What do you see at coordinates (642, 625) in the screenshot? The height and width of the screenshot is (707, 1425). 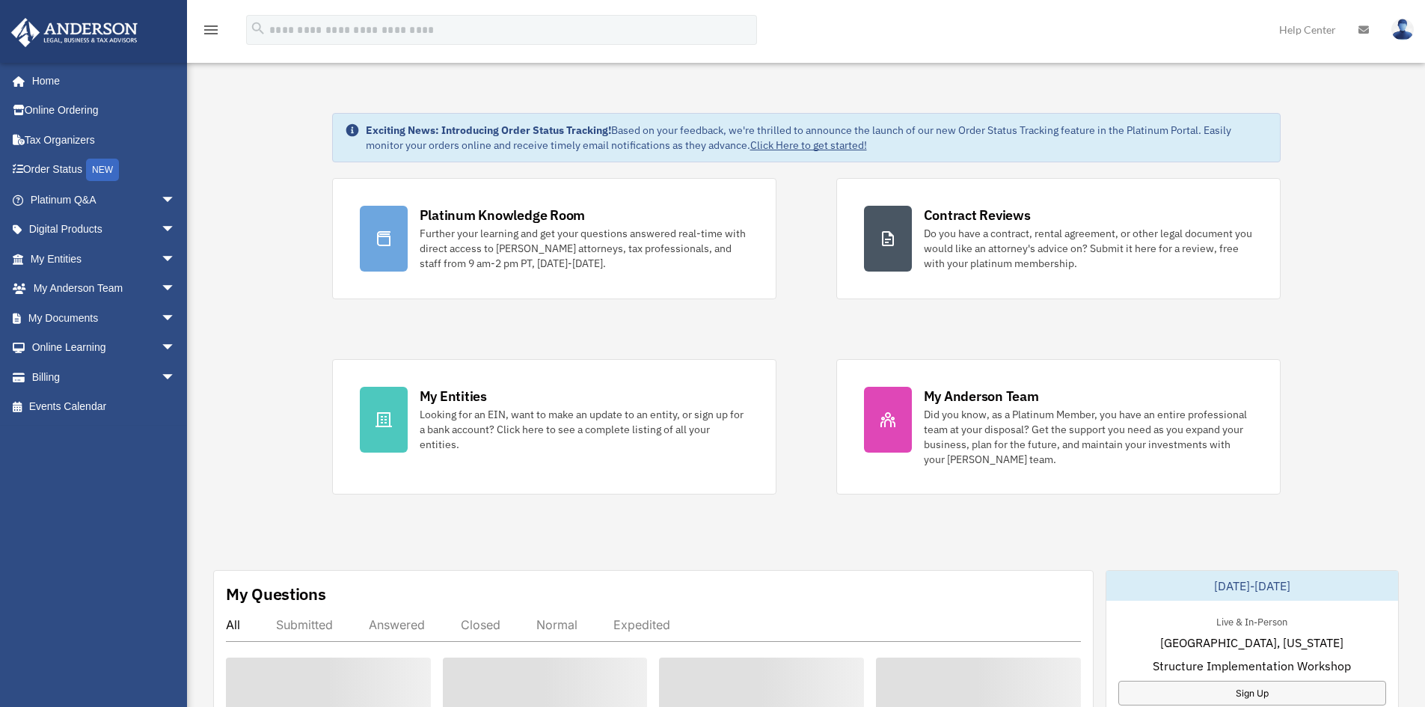 I see `div: Expedited` at bounding box center [642, 625].